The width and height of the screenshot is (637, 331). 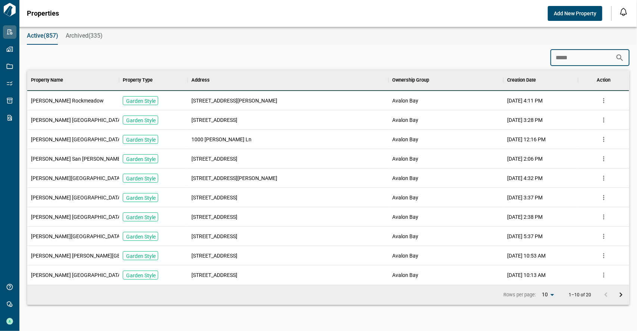 What do you see at coordinates (84, 36) in the screenshot?
I see `span: Archived(335)` at bounding box center [84, 36].